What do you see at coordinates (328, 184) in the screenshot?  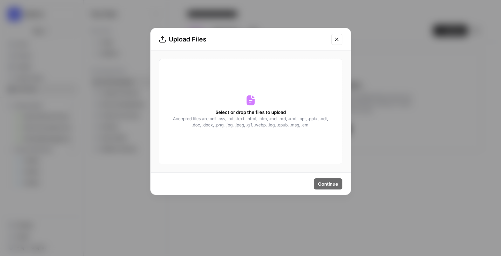 I see `button: Continue` at bounding box center [328, 184].